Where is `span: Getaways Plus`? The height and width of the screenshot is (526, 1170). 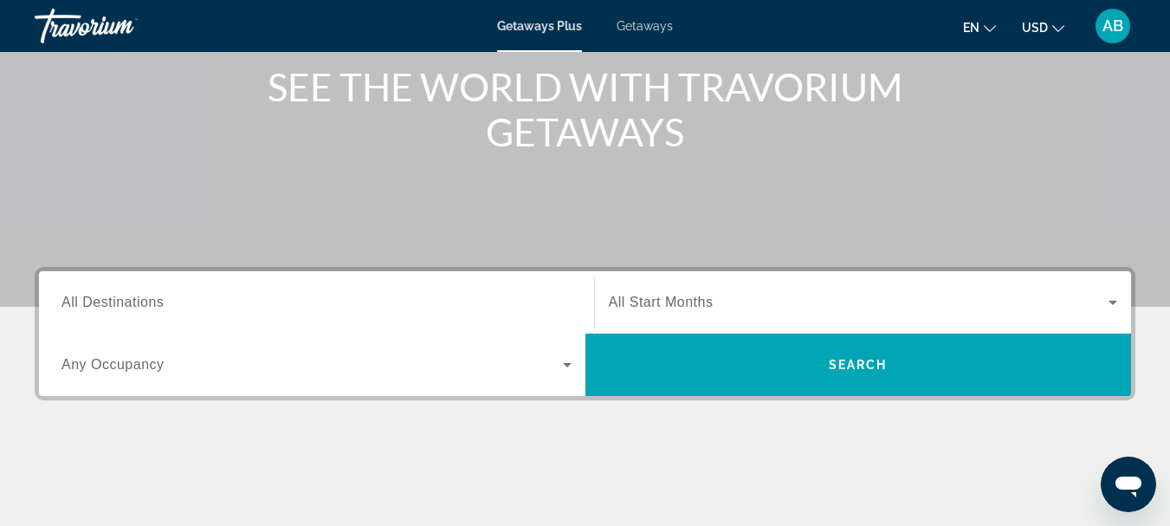 span: Getaways Plus is located at coordinates (539, 26).